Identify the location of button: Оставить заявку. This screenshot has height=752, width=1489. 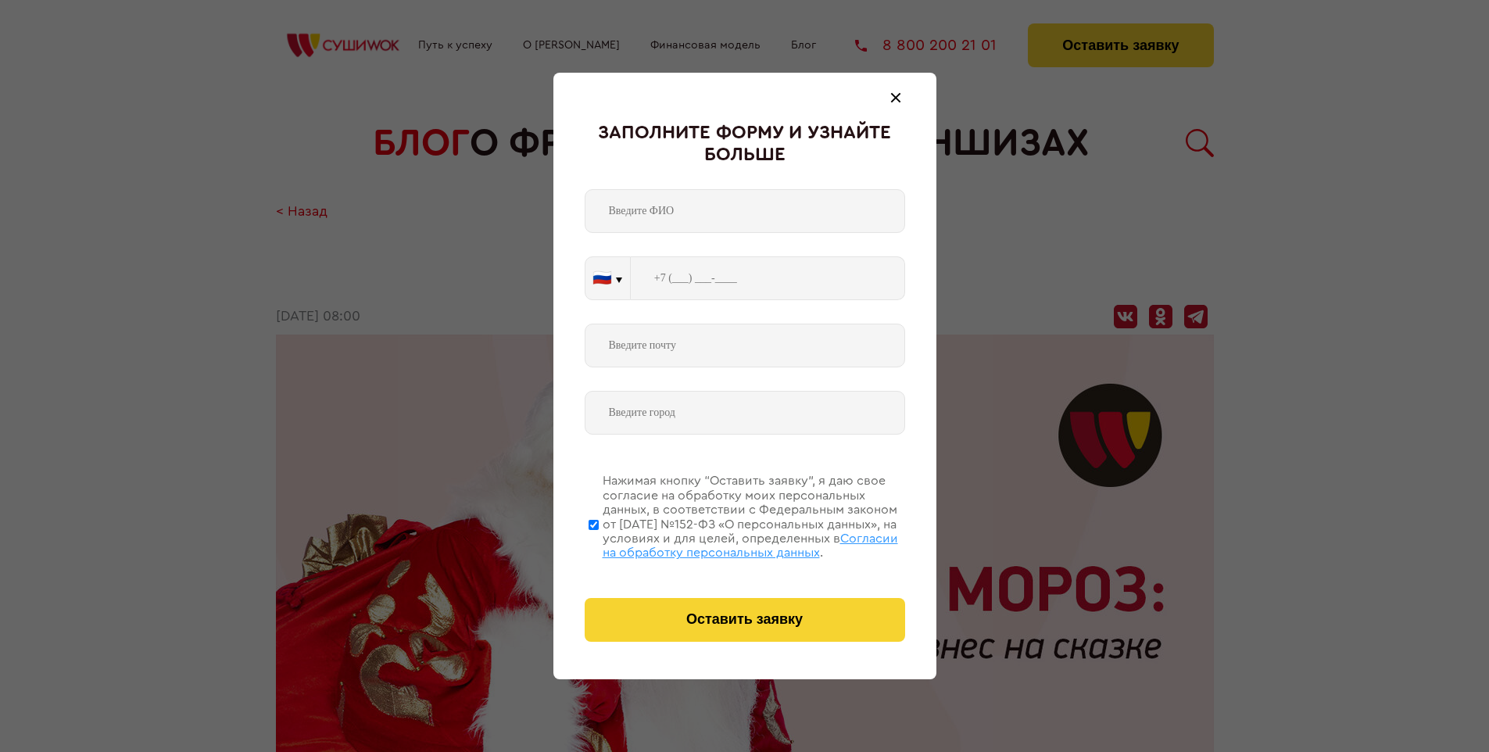
(745, 620).